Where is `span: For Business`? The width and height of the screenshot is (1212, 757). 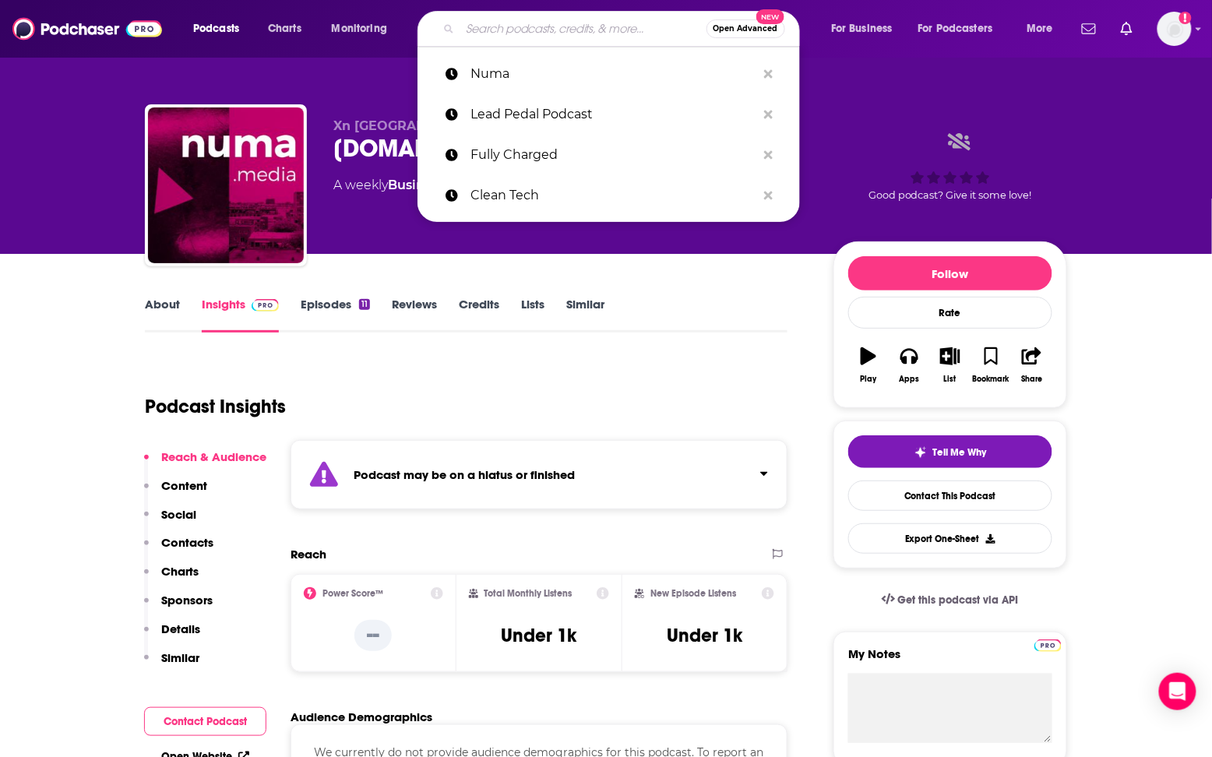 span: For Business is located at coordinates (861, 29).